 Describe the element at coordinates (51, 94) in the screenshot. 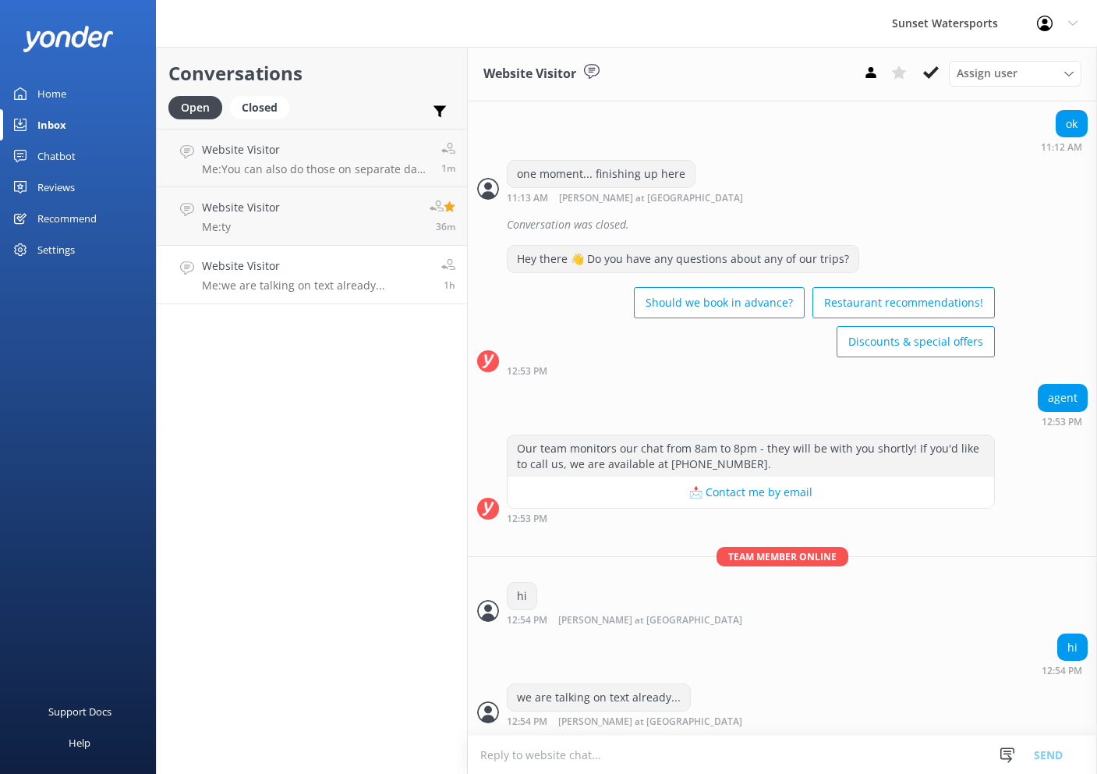

I see `div: Home` at that location.